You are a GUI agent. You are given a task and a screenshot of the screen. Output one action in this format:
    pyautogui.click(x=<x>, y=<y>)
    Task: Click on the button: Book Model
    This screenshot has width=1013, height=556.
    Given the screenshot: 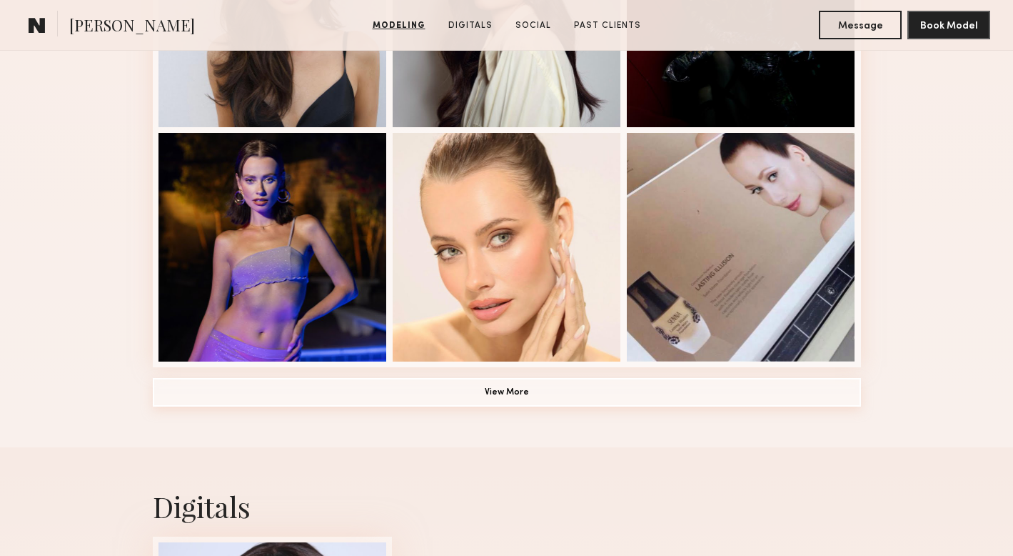 What is the action you would take?
    pyautogui.click(x=949, y=25)
    